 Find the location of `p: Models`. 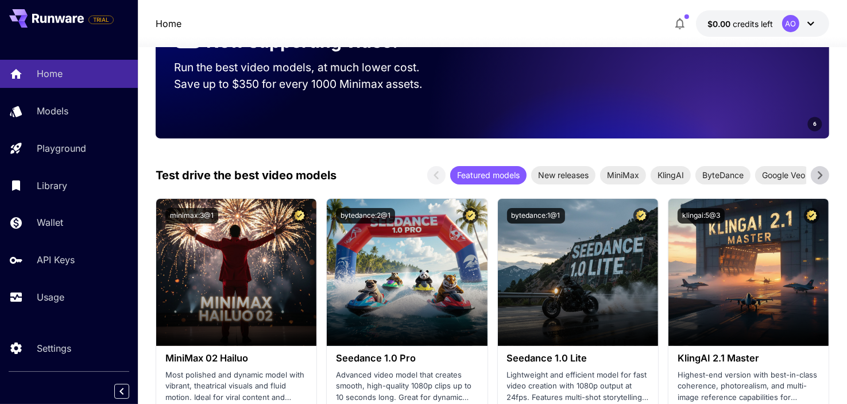

p: Models is located at coordinates (52, 111).